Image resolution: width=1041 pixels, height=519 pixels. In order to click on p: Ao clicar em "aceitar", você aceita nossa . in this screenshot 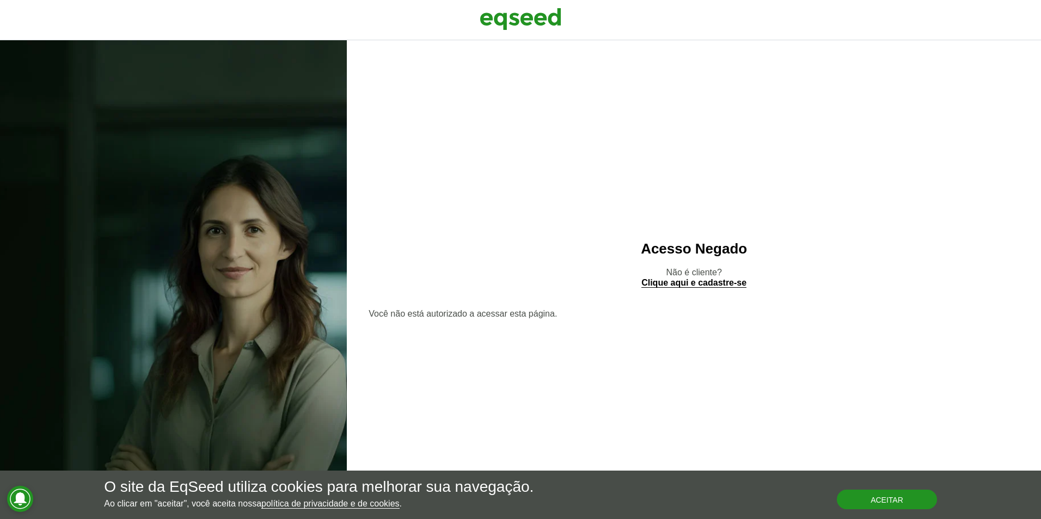, I will do `click(318, 503)`.